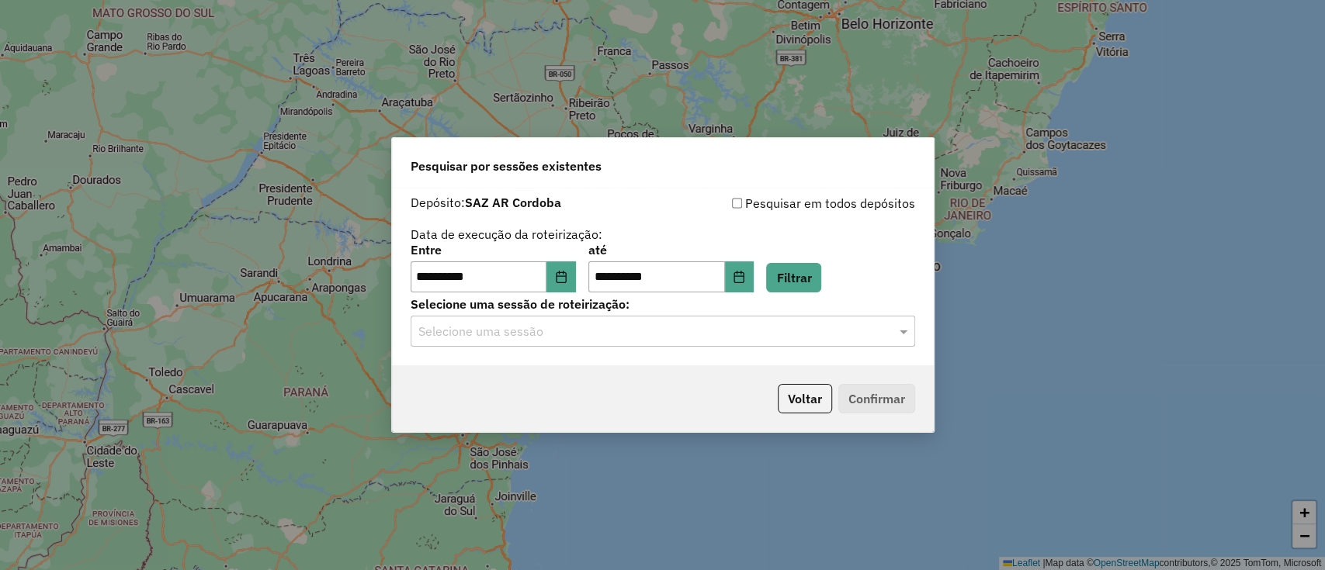  I want to click on label: Entre, so click(493, 250).